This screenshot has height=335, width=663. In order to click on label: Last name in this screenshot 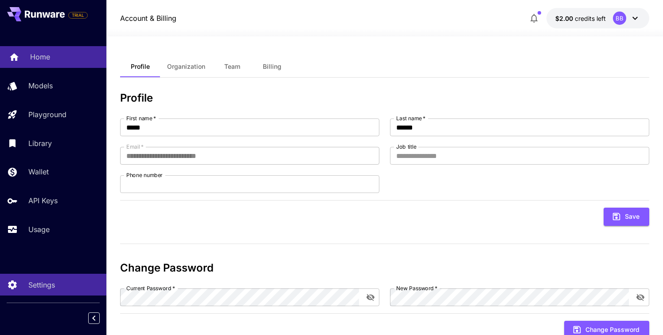, I will do `click(411, 118)`.